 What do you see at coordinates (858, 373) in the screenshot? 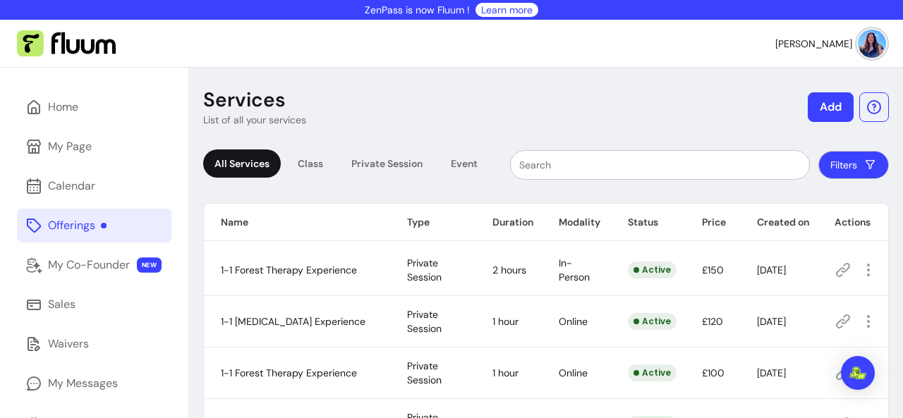
I see `div: Open Intercom Messenger` at bounding box center [858, 373].